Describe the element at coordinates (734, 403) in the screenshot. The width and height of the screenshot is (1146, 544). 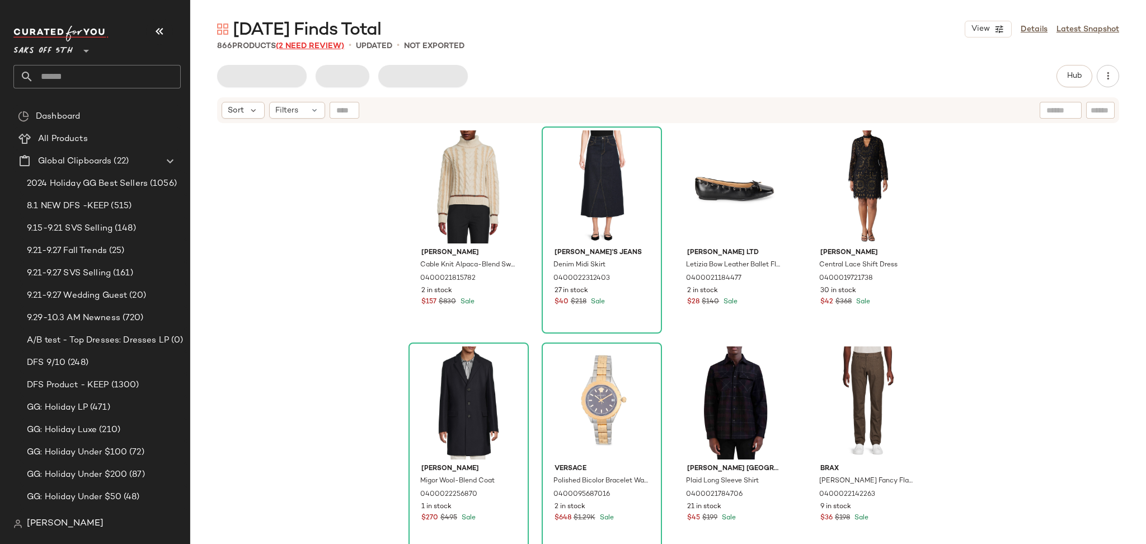
I see `img: 0400021784706` at that location.